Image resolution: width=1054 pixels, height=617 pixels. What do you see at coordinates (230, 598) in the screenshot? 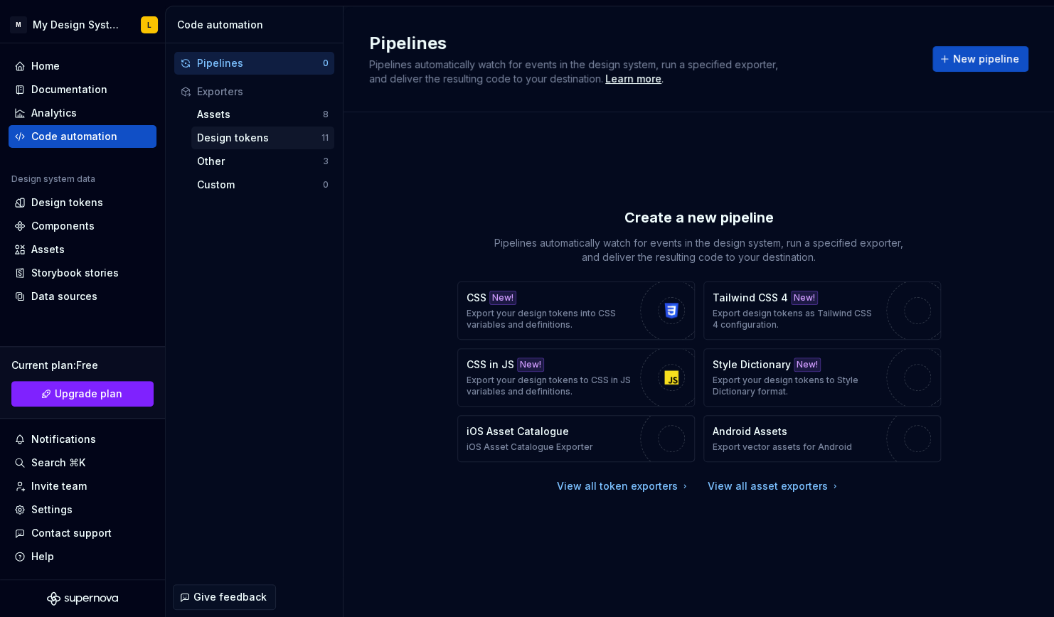
I see `span: Give feedback` at bounding box center [230, 598].